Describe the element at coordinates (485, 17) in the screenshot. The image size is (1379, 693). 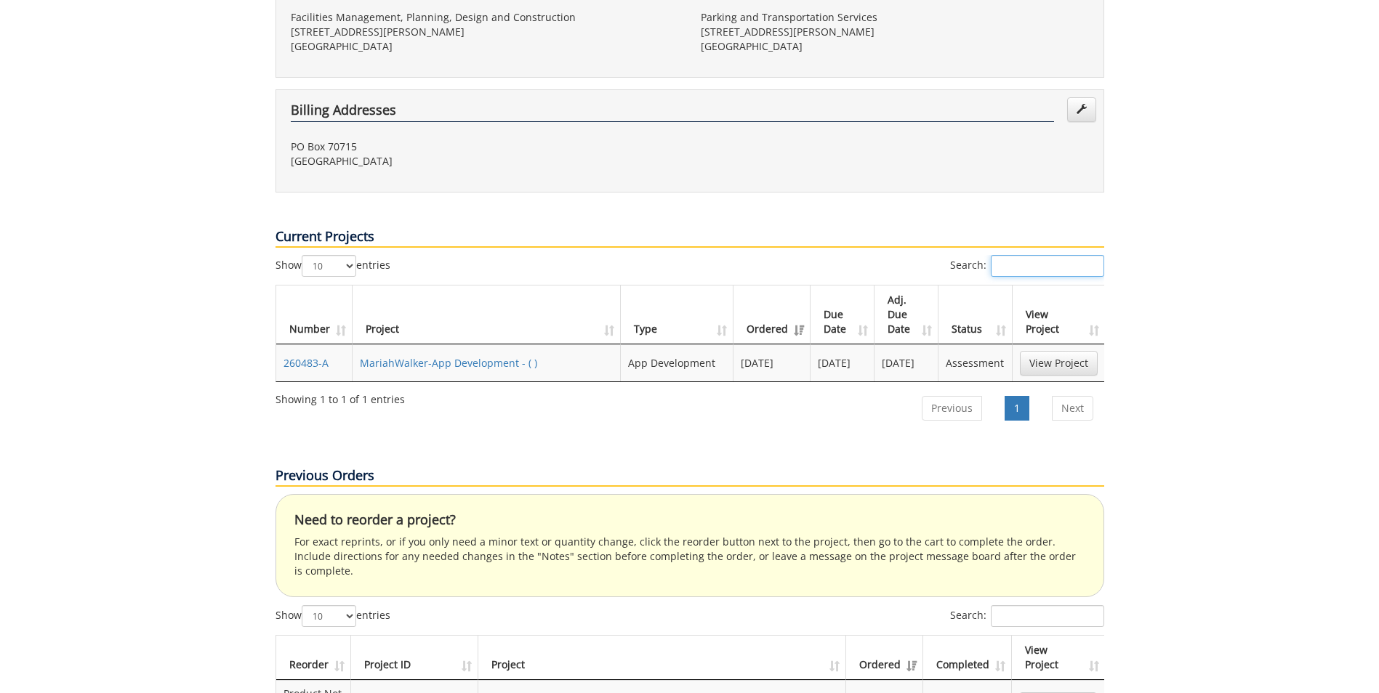
I see `p: Facilities Management, Planning, Design and Construction` at that location.